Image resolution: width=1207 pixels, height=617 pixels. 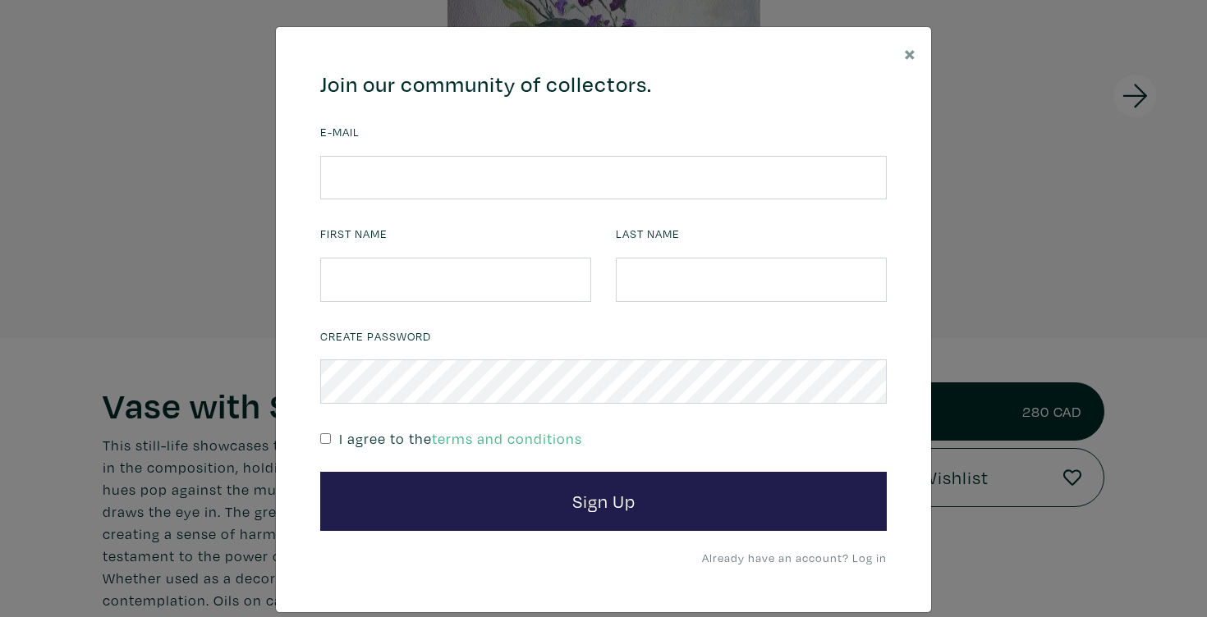 I want to click on p: I agree to the, so click(x=460, y=438).